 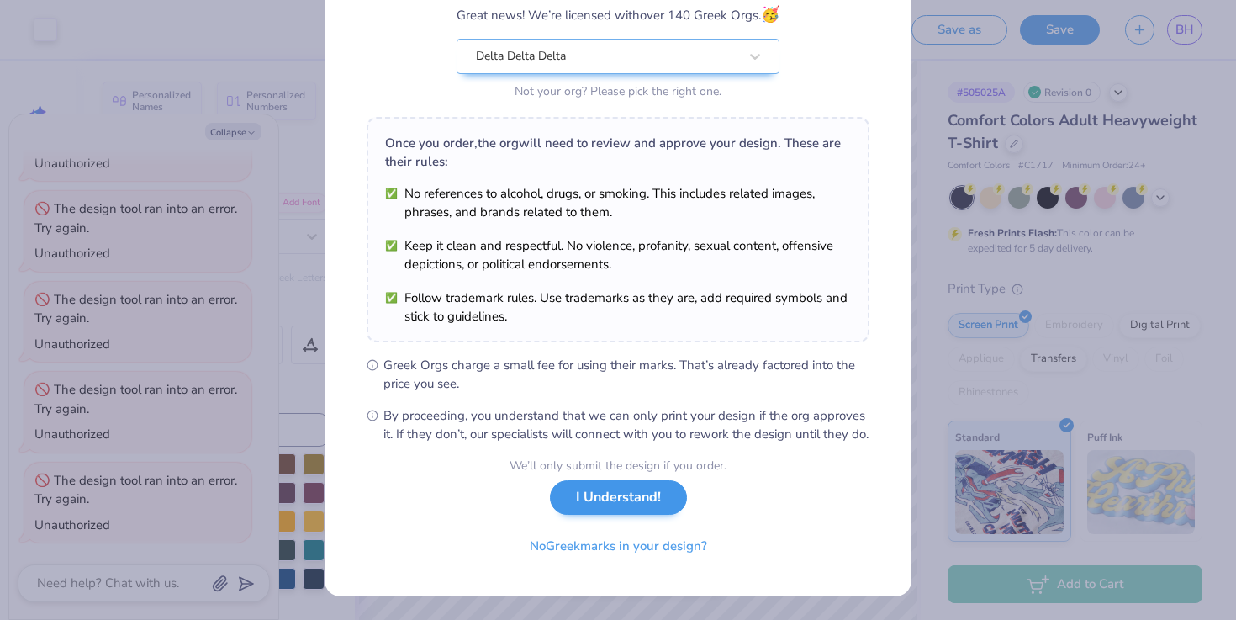 What do you see at coordinates (618, 465) in the screenshot?
I see `div: We’ll only submit the design if you order.` at bounding box center [618, 465].